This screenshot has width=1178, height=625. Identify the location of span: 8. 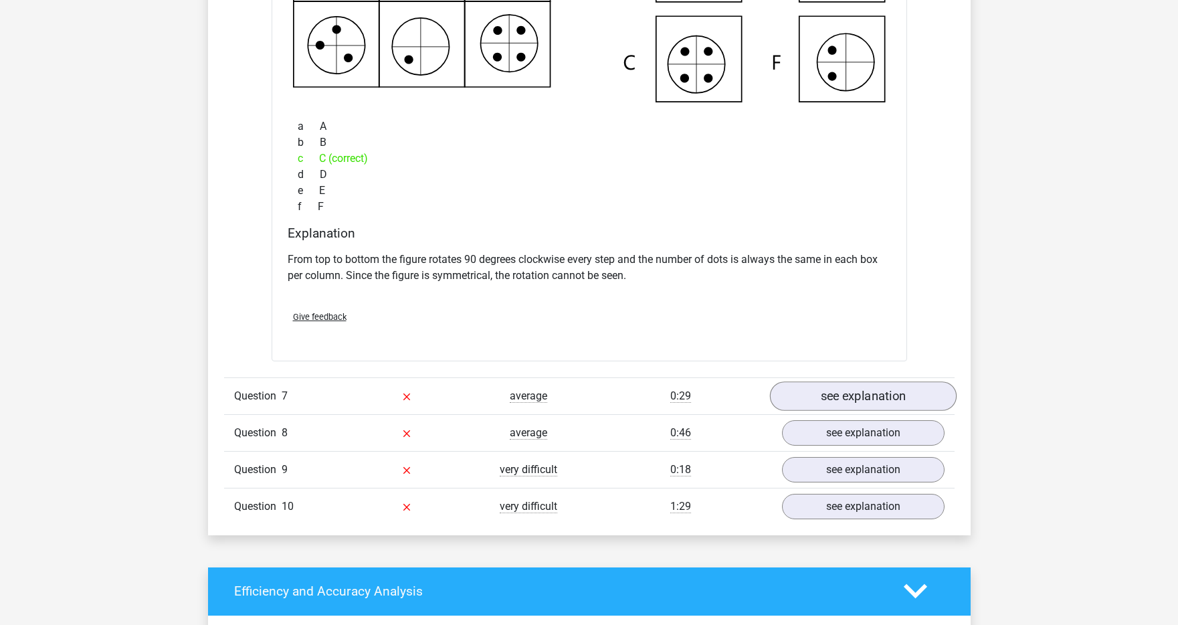
(284, 432).